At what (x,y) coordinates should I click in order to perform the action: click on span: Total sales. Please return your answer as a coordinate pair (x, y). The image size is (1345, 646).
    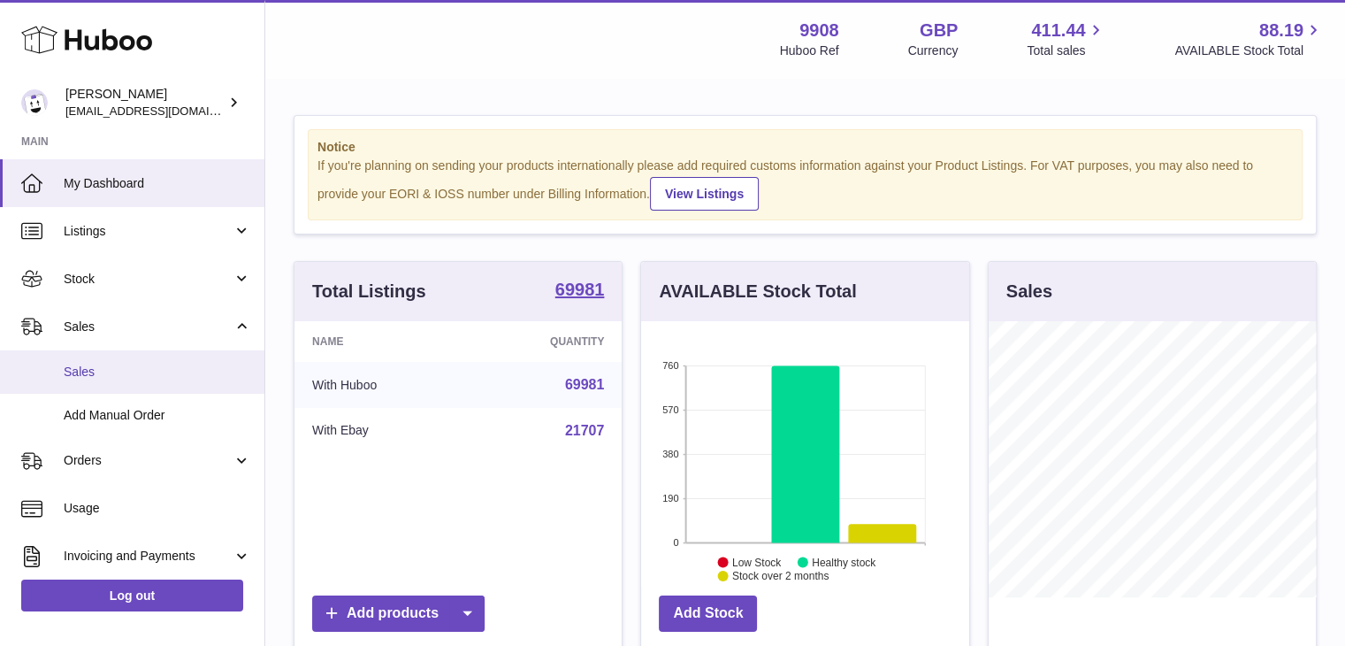
    Looking at the image, I should click on (1066, 50).